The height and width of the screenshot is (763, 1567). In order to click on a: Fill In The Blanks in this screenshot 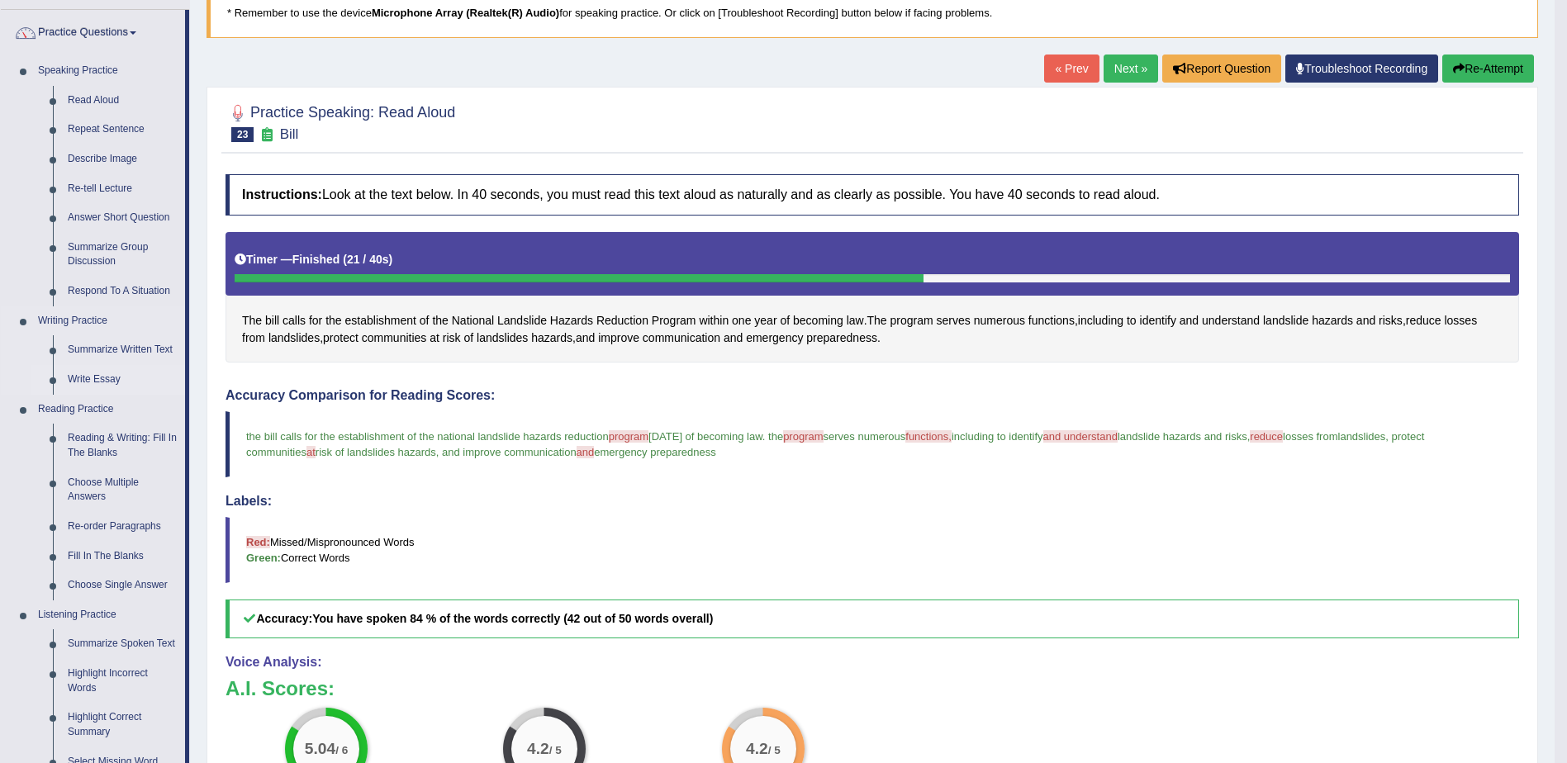, I will do `click(122, 557)`.